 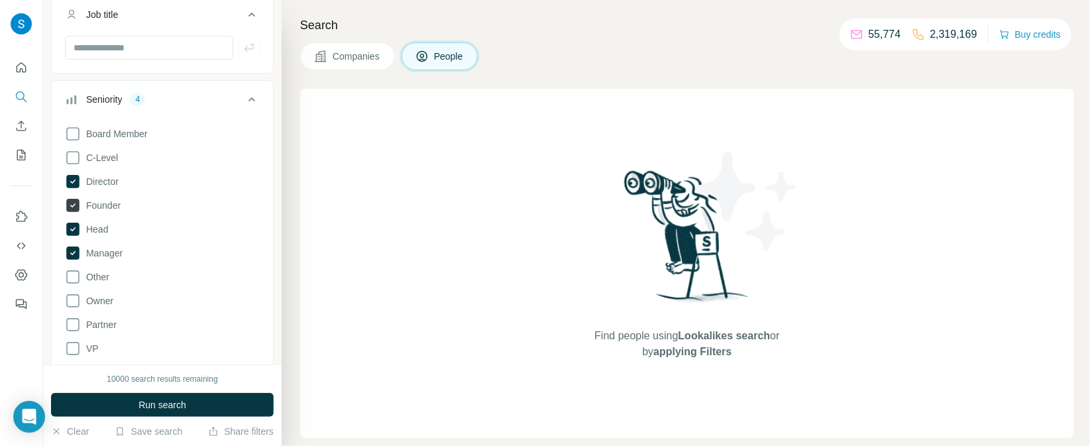 What do you see at coordinates (99, 158) in the screenshot?
I see `span: C-Level` at bounding box center [99, 158].